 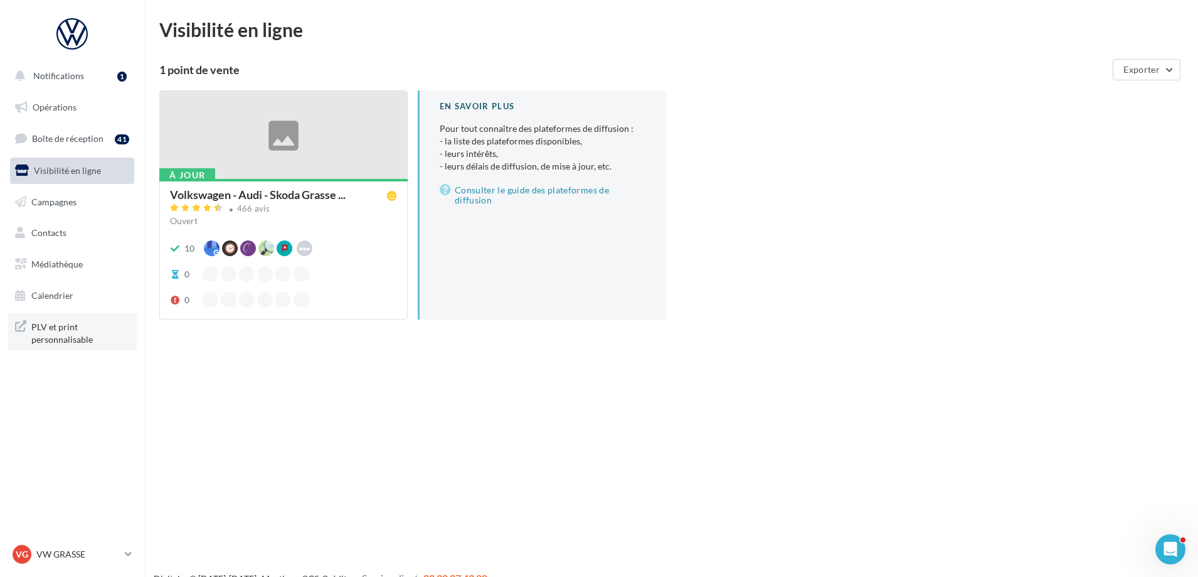 What do you see at coordinates (72, 138) in the screenshot?
I see `a: Boîte de réception41` at bounding box center [72, 138].